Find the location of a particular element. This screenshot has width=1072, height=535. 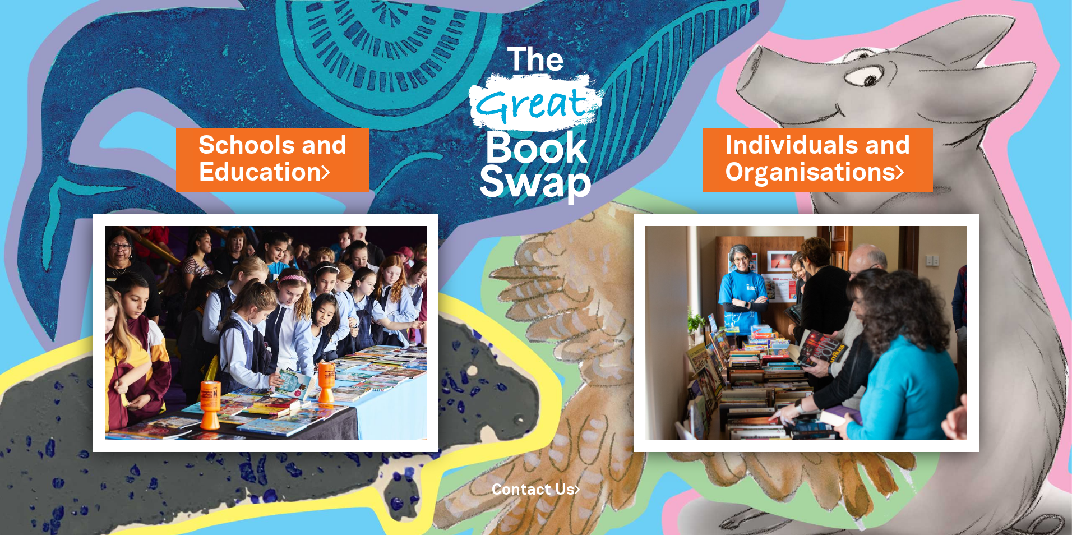

a: Contact Us is located at coordinates (536, 490).